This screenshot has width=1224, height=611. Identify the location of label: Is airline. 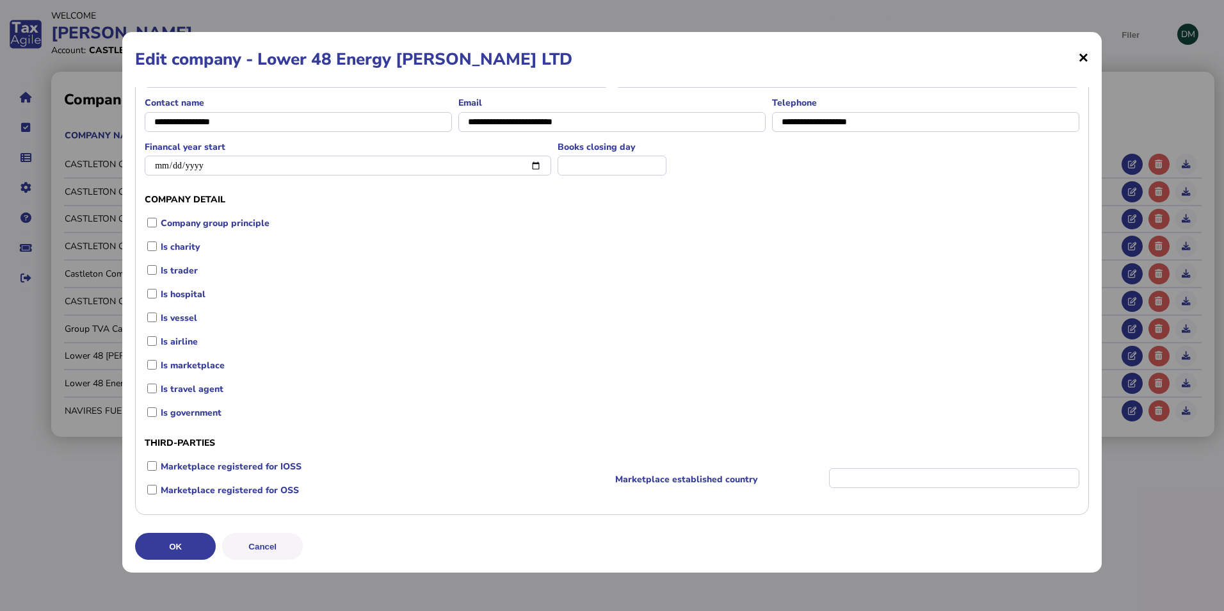
(620, 341).